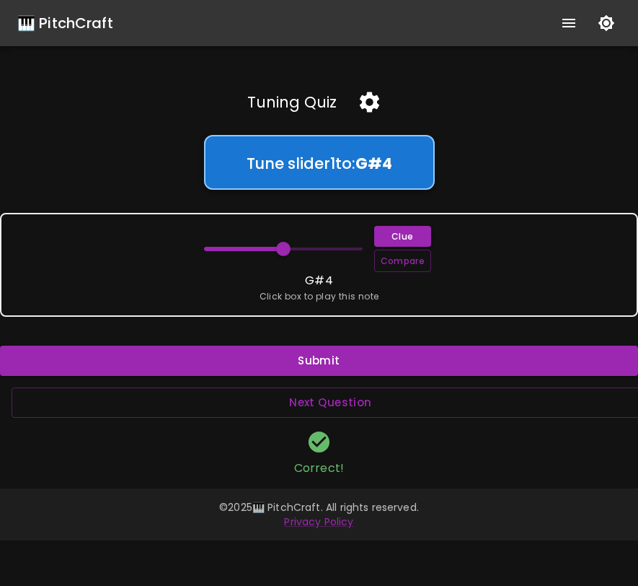 The image size is (638, 586). What do you see at coordinates (319, 296) in the screenshot?
I see `span: Click box to play this note` at bounding box center [319, 296].